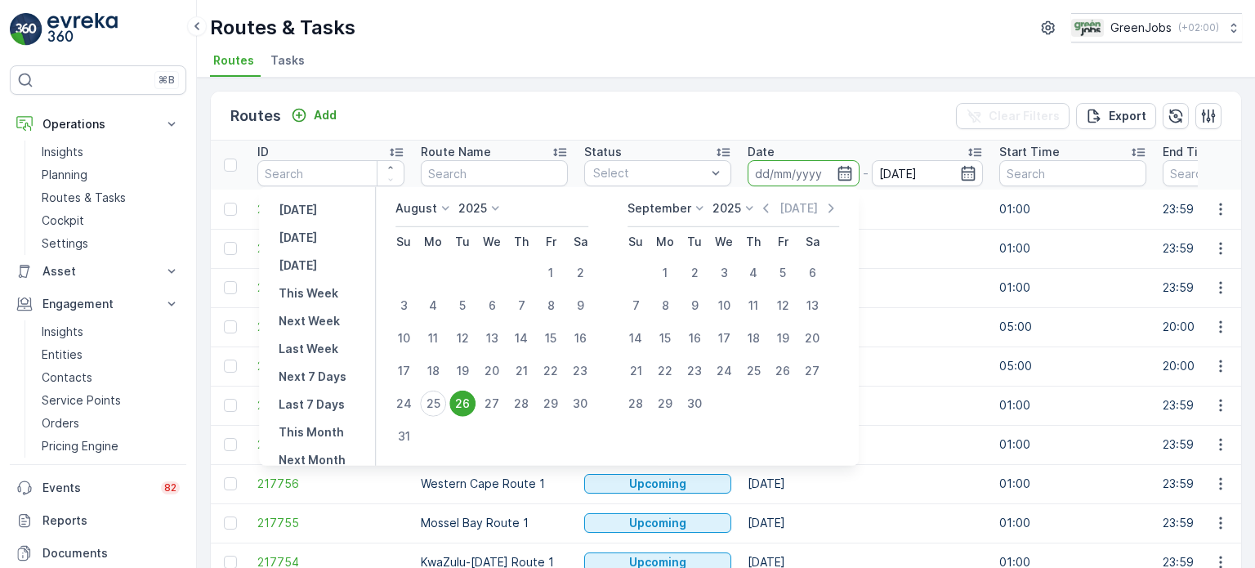 This screenshot has height=568, width=1255. Describe the element at coordinates (551, 306) in the screenshot. I see `div: 8` at that location.